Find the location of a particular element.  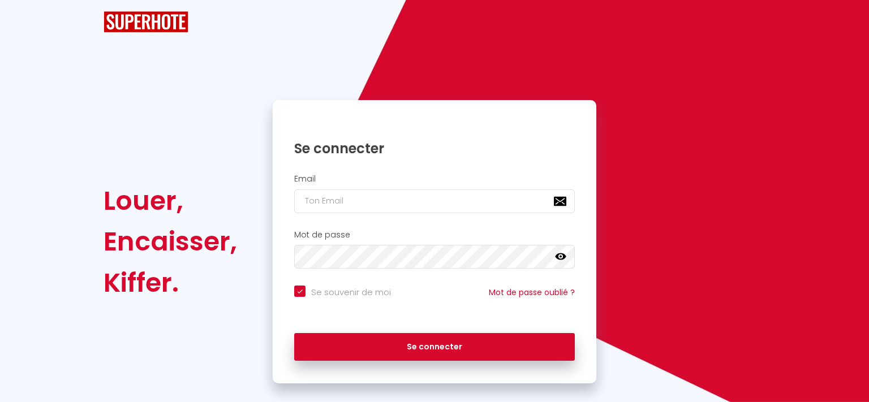

button: Se connecter is located at coordinates (435, 348).